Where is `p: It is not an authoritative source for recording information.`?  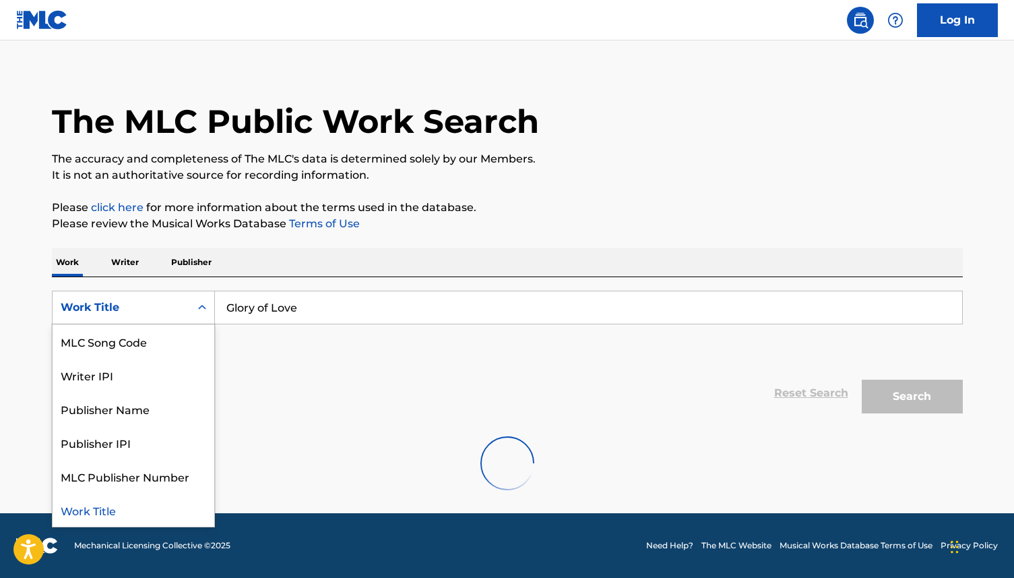 p: It is not an authoritative source for recording information. is located at coordinates (507, 175).